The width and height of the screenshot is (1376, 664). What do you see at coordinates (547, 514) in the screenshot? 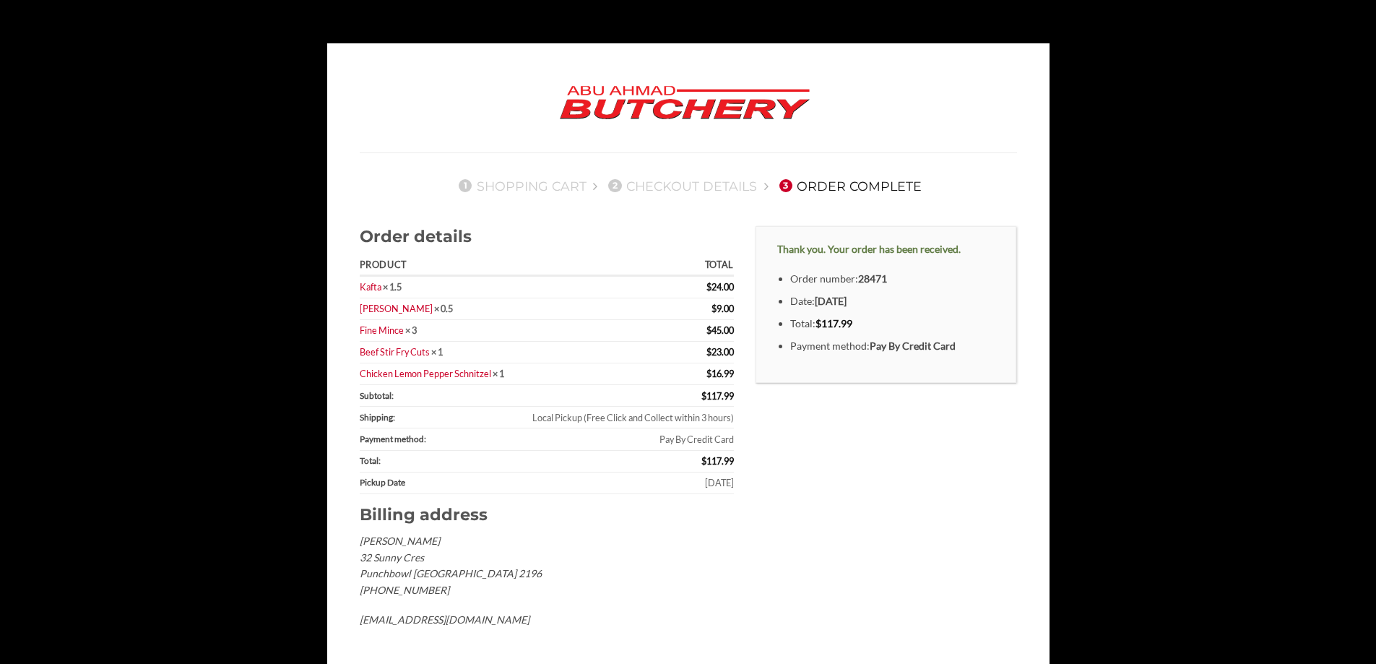
I see `h2: Billing address` at bounding box center [547, 514].